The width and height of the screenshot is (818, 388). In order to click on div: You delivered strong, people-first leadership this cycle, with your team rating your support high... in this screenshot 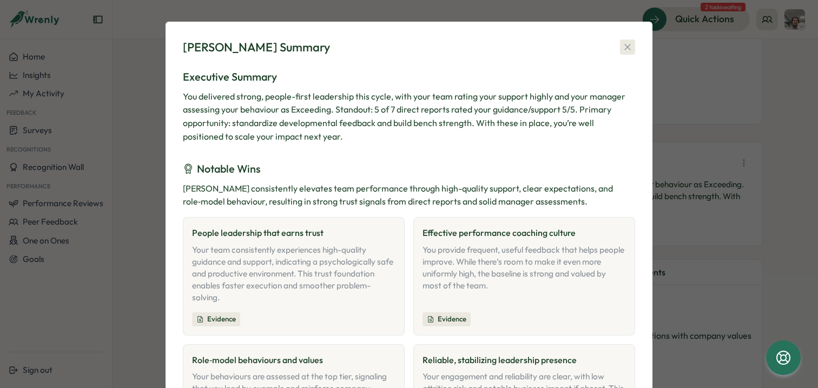, I will do `click(409, 116)`.